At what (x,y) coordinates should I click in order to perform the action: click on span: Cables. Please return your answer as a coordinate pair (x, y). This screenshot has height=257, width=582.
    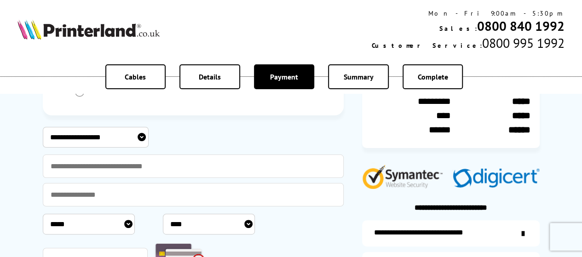
    Looking at the image, I should click on (135, 77).